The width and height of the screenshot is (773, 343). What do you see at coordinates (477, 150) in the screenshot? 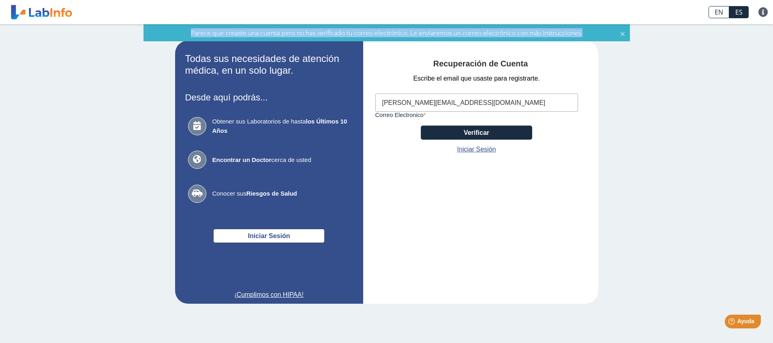
I see `a: Iniciar Sesión` at bounding box center [477, 150].